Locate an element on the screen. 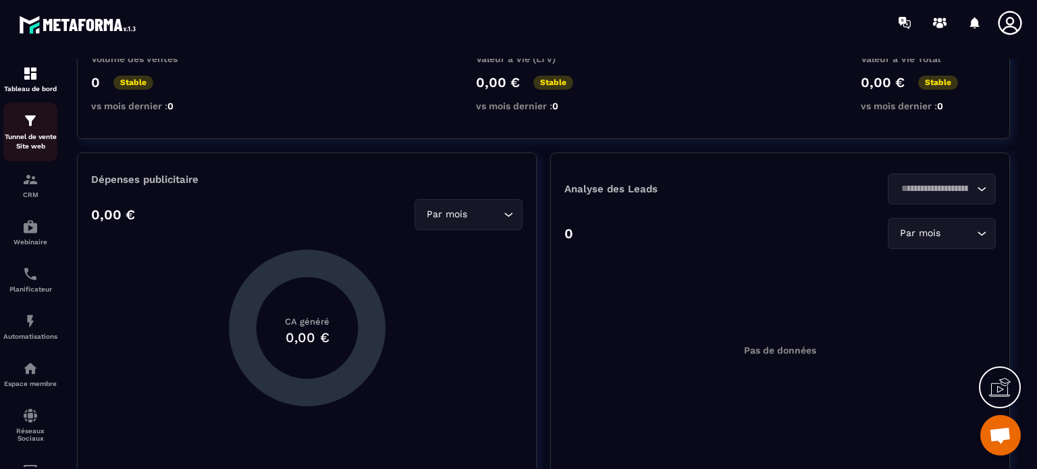  img: logo is located at coordinates (80, 24).